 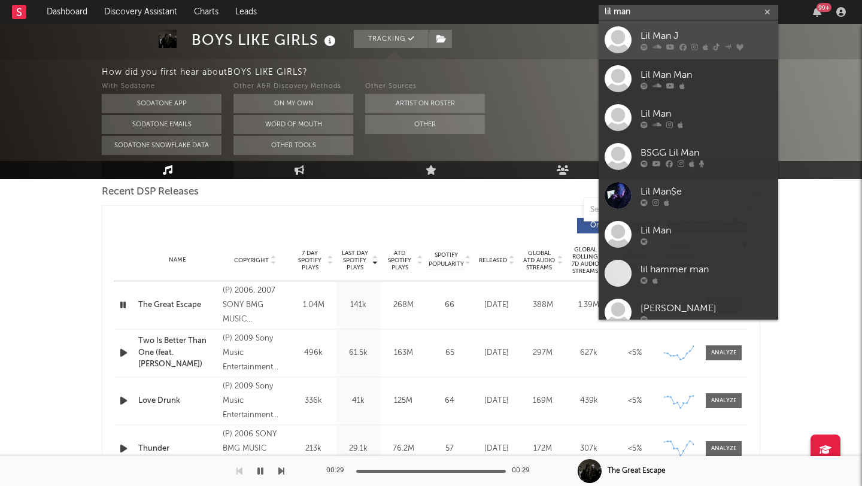 What do you see at coordinates (493, 260) in the screenshot?
I see `span: Released` at bounding box center [493, 260].